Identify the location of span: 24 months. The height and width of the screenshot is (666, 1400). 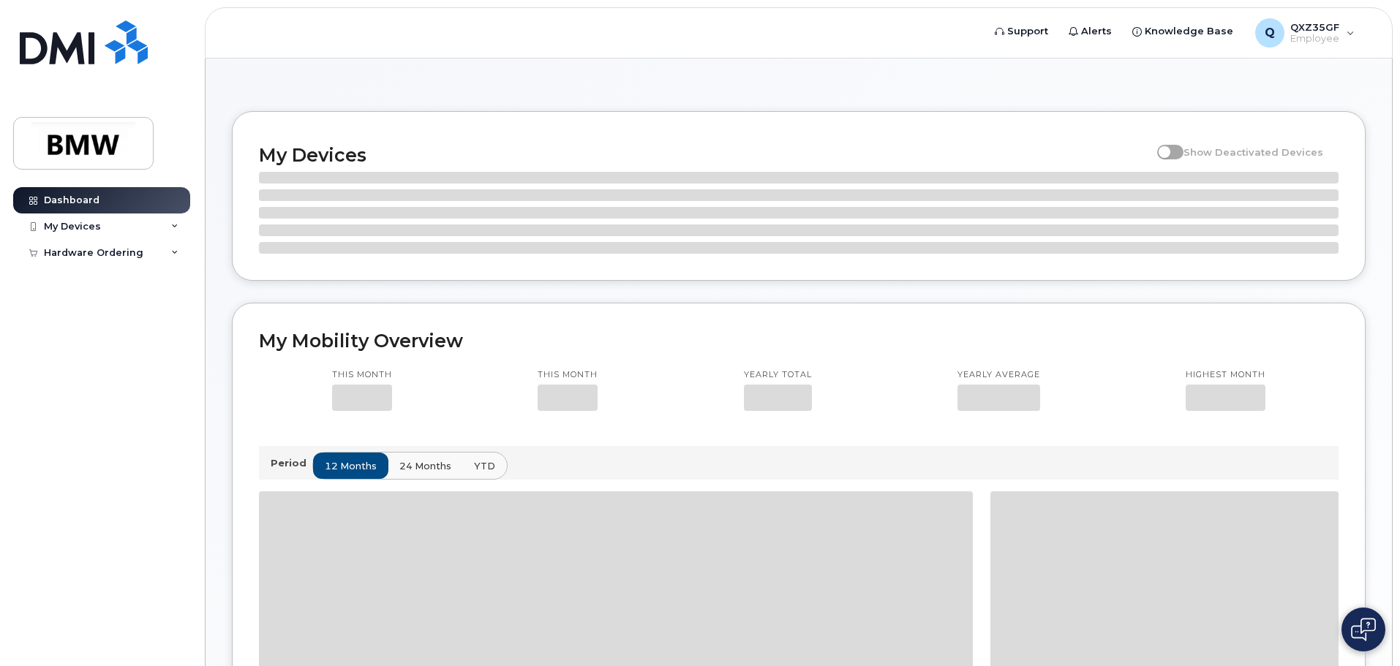
(425, 466).